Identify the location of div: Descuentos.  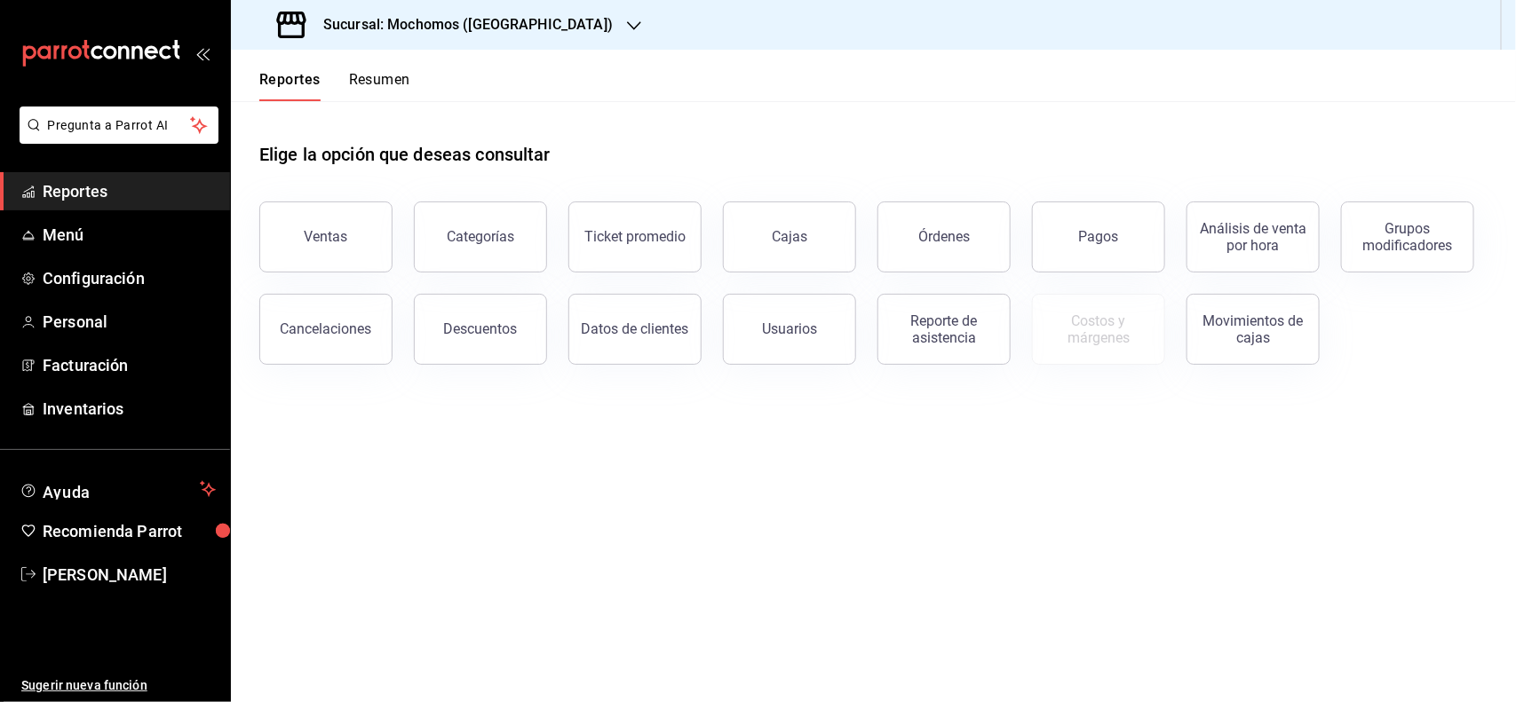
(480, 329).